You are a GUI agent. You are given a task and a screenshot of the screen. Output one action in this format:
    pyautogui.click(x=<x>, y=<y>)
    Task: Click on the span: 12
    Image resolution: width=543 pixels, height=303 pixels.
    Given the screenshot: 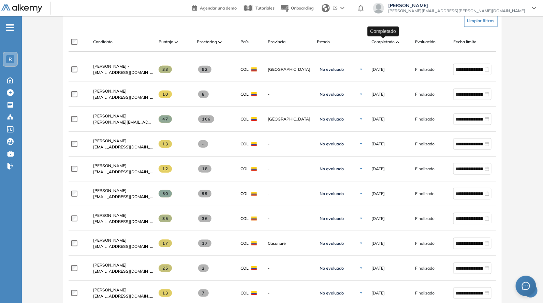 What is the action you would take?
    pyautogui.click(x=165, y=169)
    